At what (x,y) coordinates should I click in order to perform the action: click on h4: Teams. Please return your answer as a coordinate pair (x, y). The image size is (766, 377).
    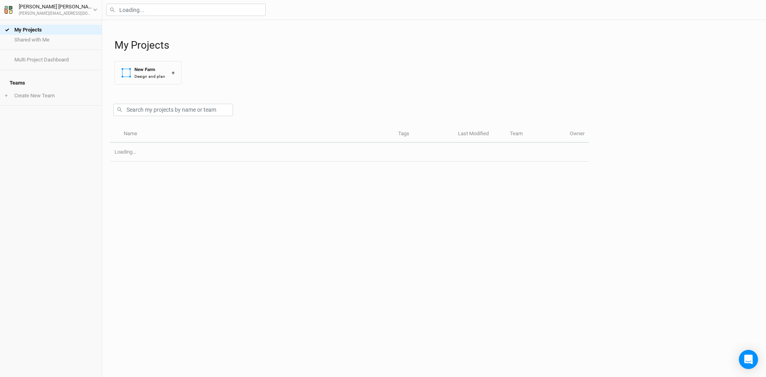
    Looking at the image, I should click on (51, 83).